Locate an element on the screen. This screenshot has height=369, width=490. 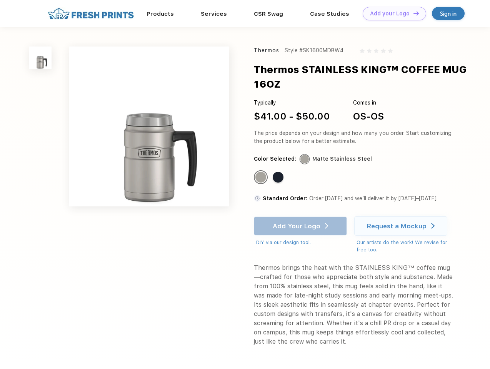
div: Thermos is located at coordinates (267, 50).